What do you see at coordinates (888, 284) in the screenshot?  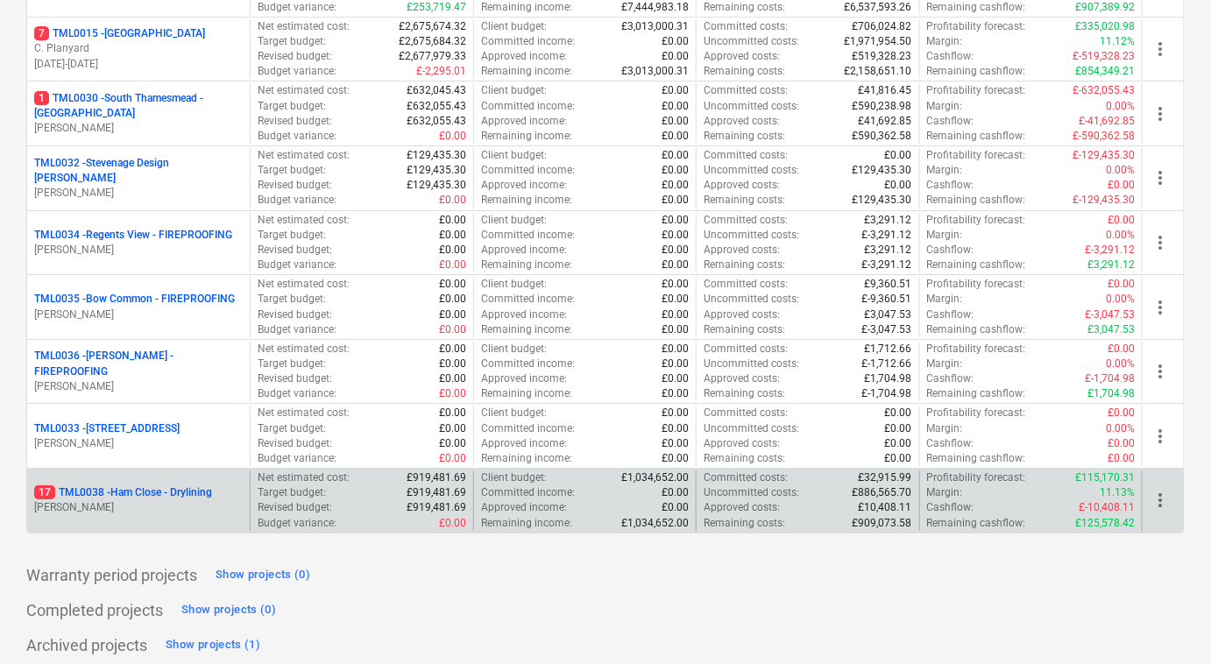 I see `p: £9,360.51` at bounding box center [888, 284].